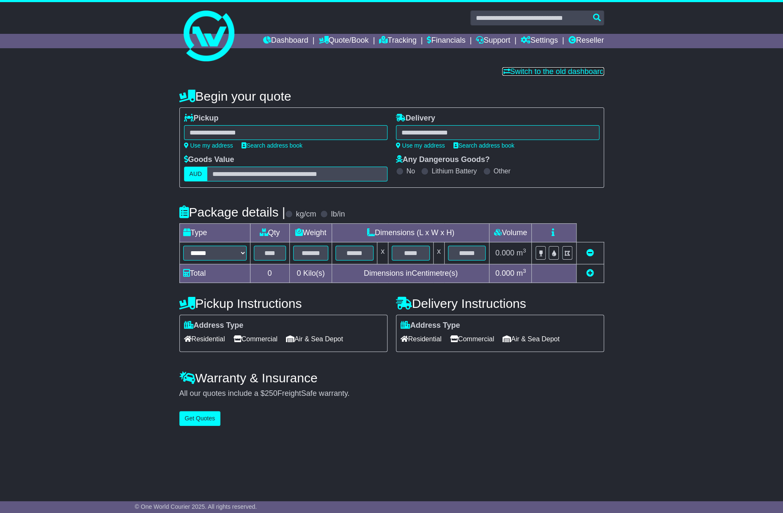 This screenshot has width=783, height=513. I want to click on span: © One World Courier 2025. All rights reserved., so click(196, 507).